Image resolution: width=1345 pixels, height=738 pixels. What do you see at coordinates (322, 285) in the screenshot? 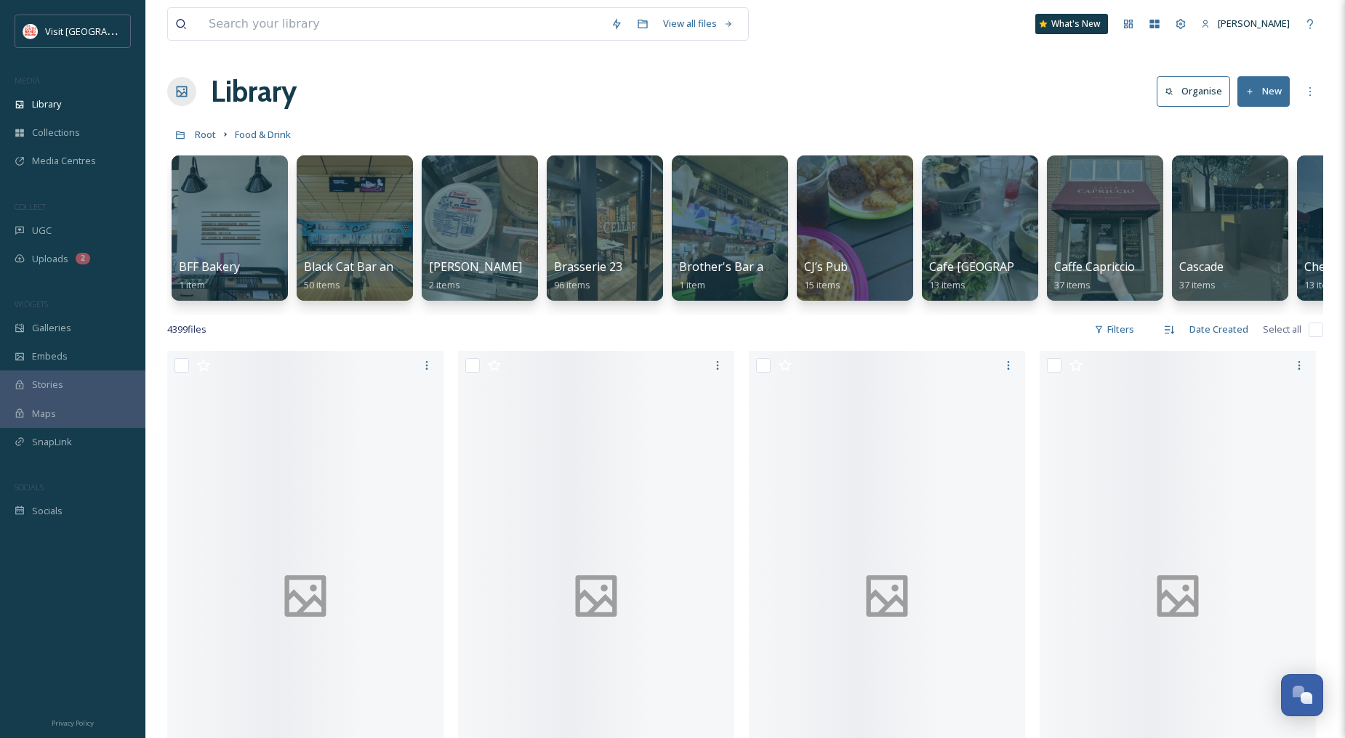
I see `span: 50 items` at bounding box center [322, 285].